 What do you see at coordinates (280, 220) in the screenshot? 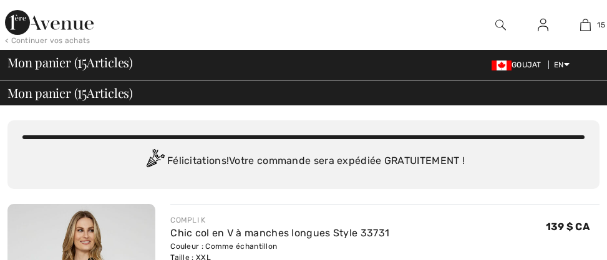
I see `div: COMPLI K` at bounding box center [280, 220].